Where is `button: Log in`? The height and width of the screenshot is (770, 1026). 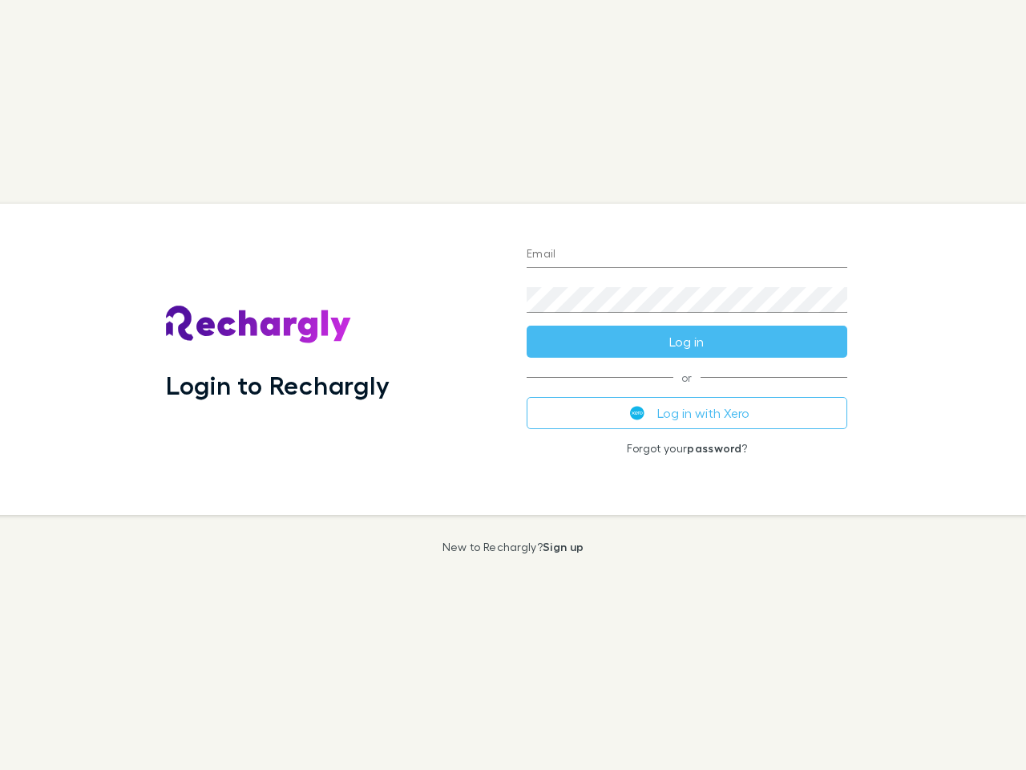 button: Log in is located at coordinates (687, 341).